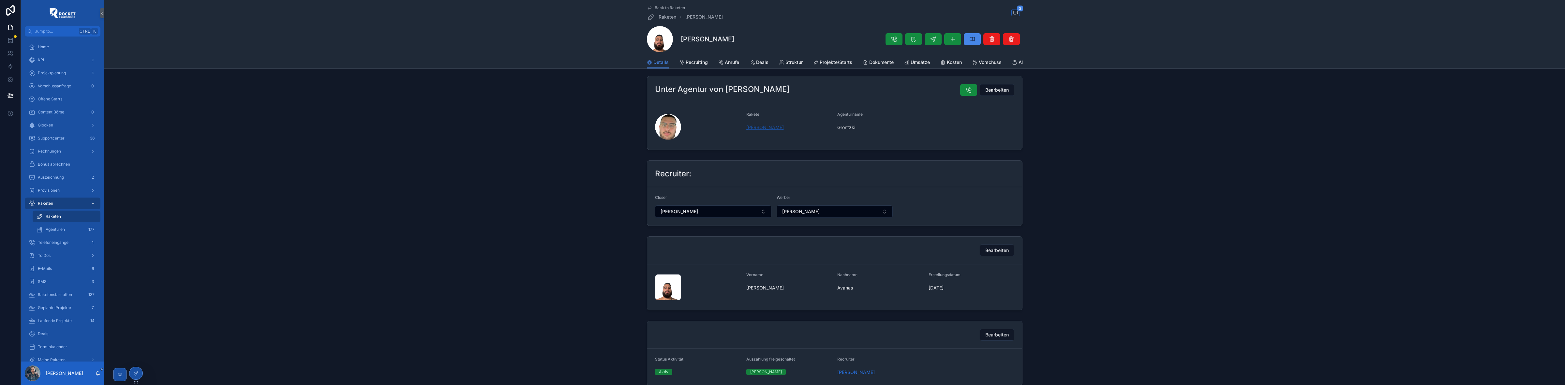  What do you see at coordinates (93, 177) in the screenshot?
I see `div: 2` at bounding box center [93, 177].